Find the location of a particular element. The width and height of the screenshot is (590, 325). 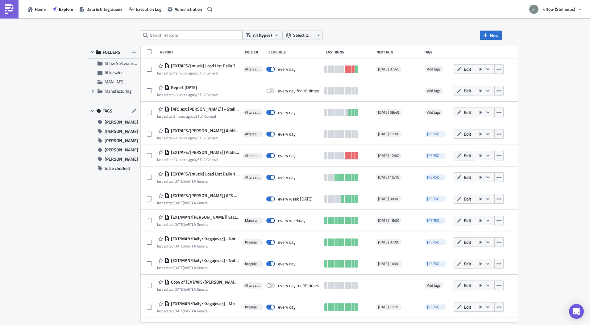

span: 4flow Software KAM is located at coordinates (124, 63).